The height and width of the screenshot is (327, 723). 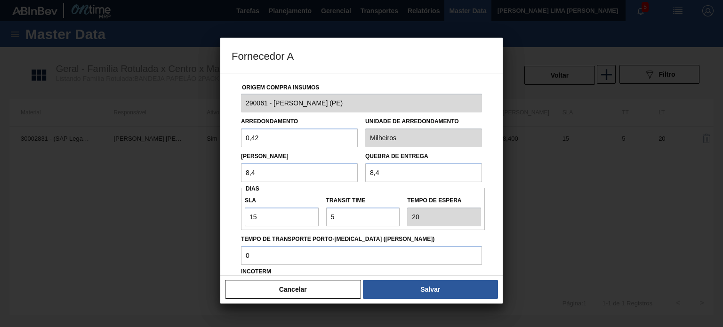 What do you see at coordinates (444, 200) in the screenshot?
I see `label: Tempo de espera` at bounding box center [444, 200].